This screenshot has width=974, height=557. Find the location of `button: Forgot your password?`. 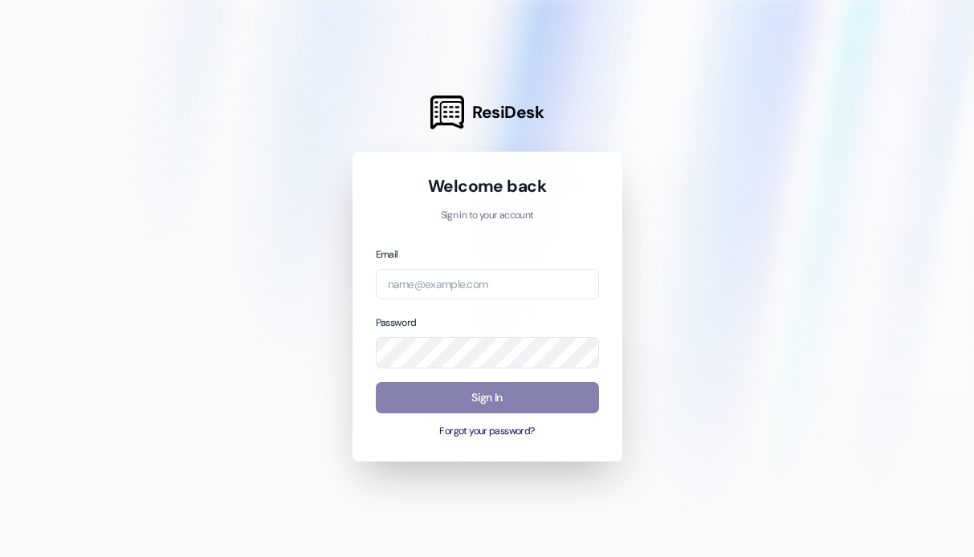

button: Forgot your password? is located at coordinates (487, 432).